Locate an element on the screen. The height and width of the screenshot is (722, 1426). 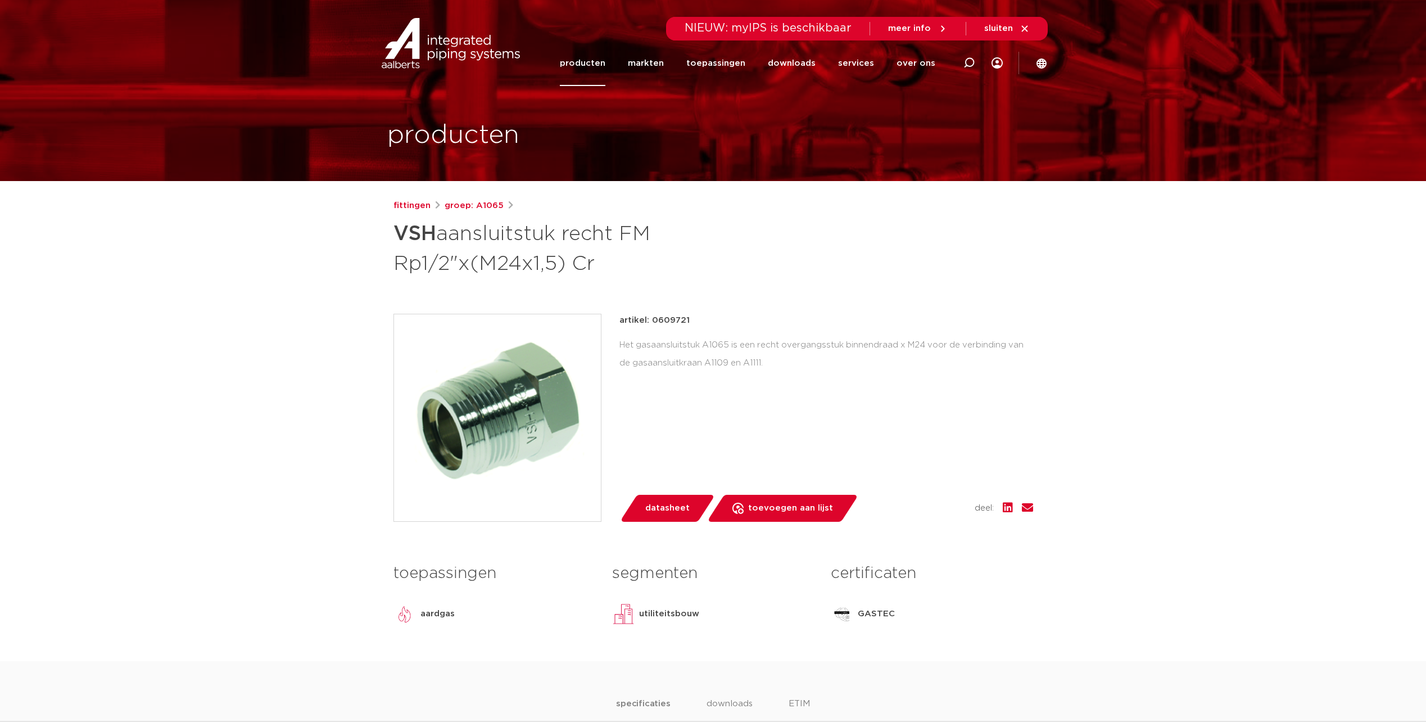
nav: Menu is located at coordinates (748, 63).